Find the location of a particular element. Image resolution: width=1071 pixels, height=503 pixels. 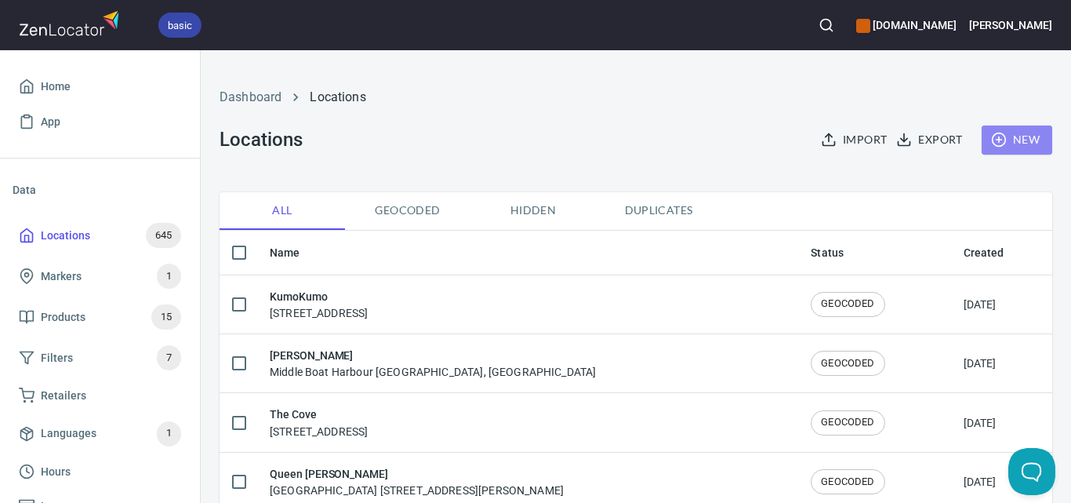

span: Import is located at coordinates (855, 140).